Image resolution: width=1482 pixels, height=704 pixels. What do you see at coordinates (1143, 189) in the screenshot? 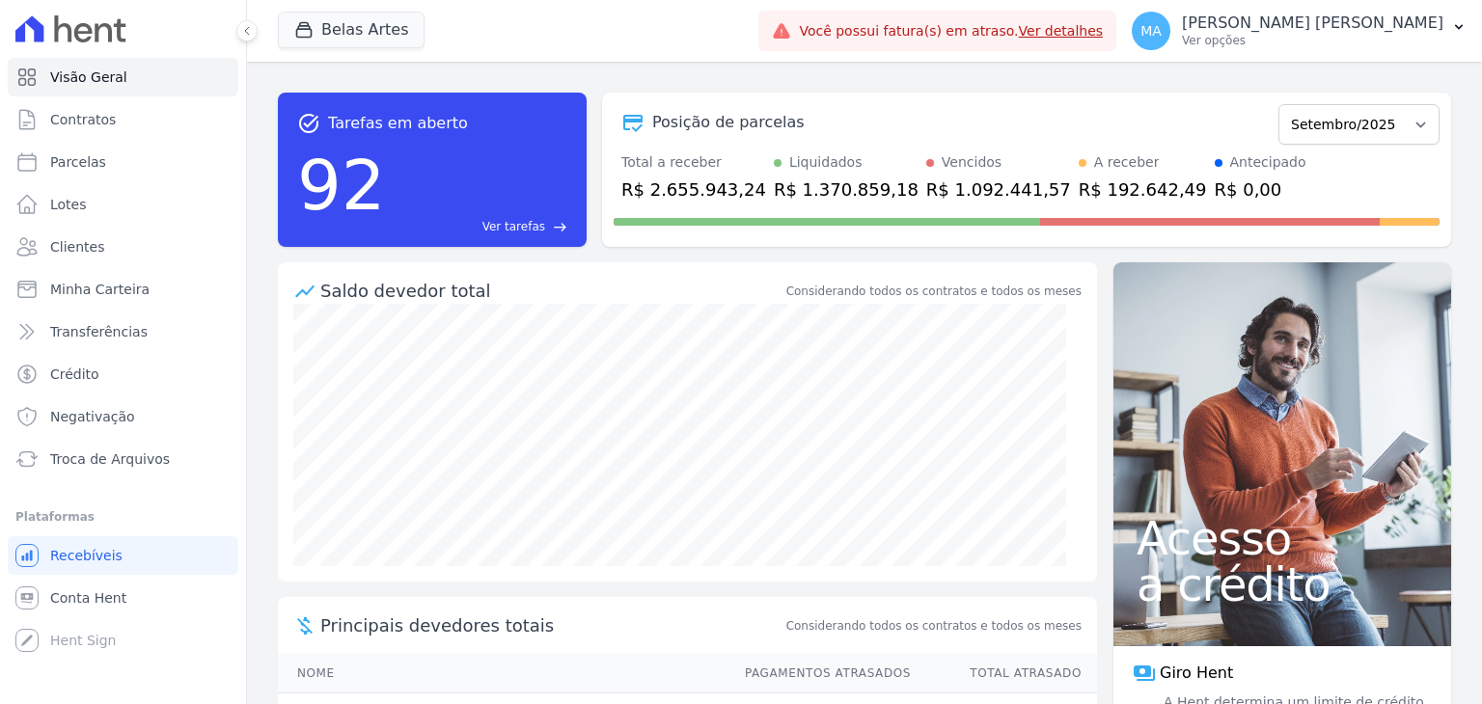
I see `div: R$ 192.642,49` at bounding box center [1143, 189].